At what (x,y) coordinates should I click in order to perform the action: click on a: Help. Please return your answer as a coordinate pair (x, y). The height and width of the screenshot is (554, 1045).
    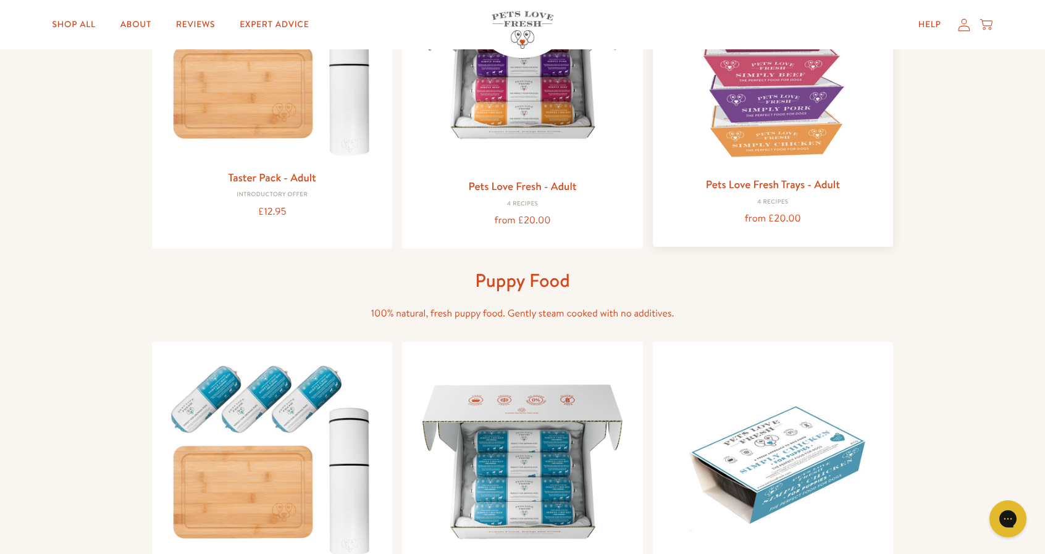
    Looking at the image, I should click on (929, 25).